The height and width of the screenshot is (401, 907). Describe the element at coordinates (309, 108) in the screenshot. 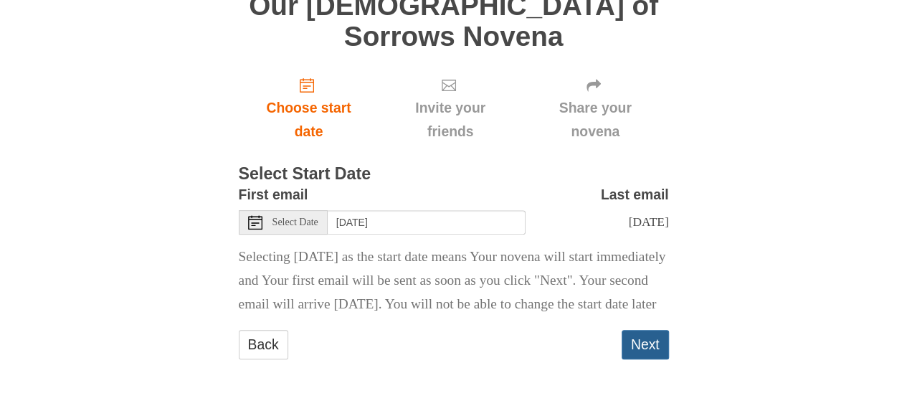

I see `a: Choose start date` at that location.